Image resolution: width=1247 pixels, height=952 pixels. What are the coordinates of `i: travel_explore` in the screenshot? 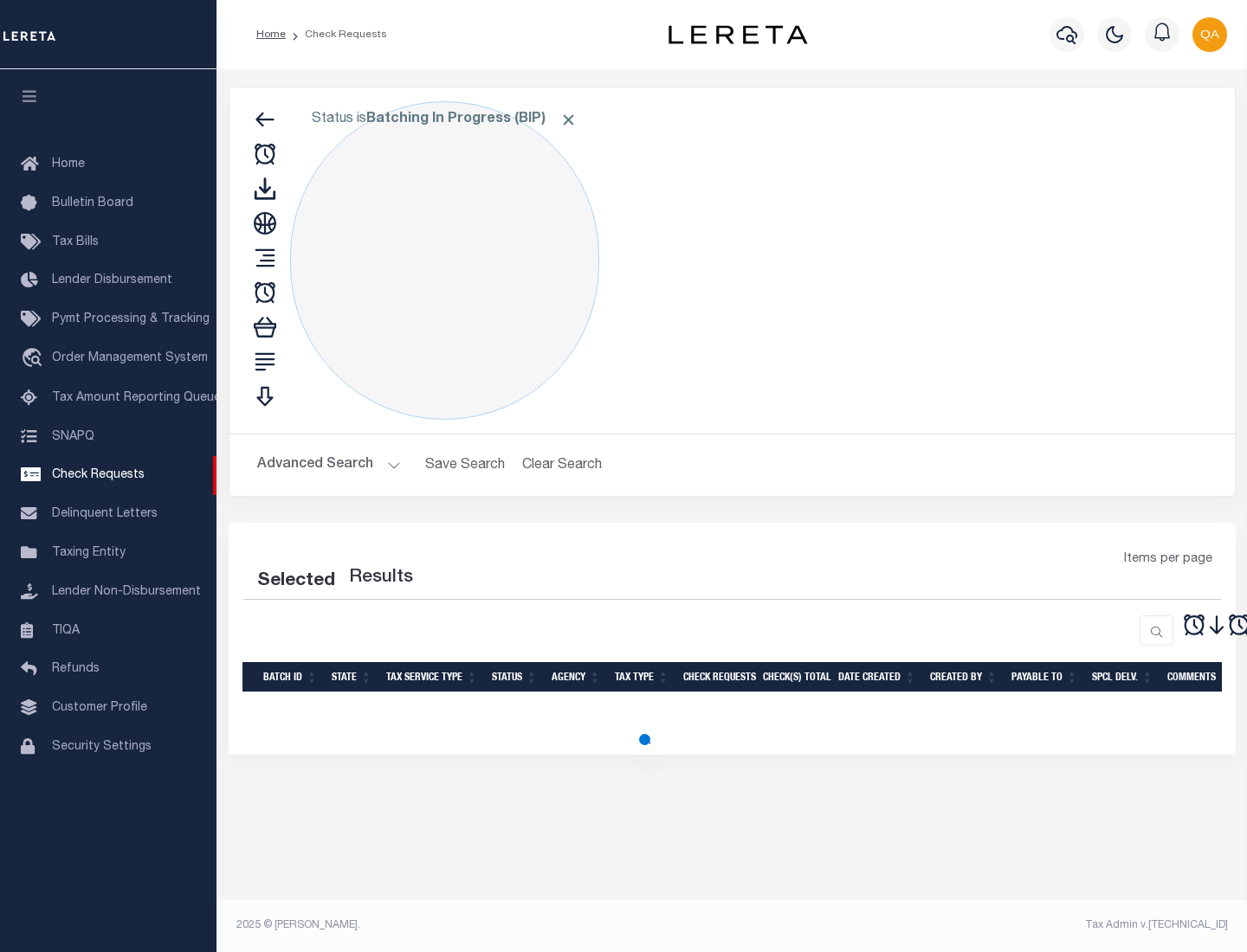 It's located at (35, 359).